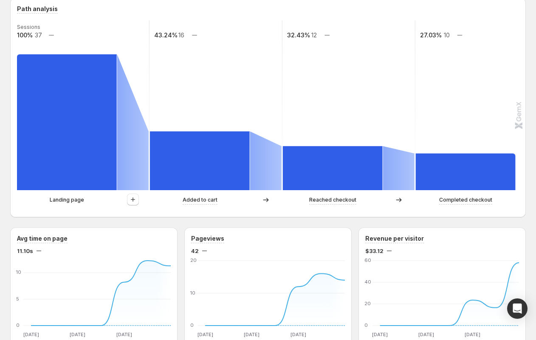  I want to click on h3: Pageviews, so click(208, 239).